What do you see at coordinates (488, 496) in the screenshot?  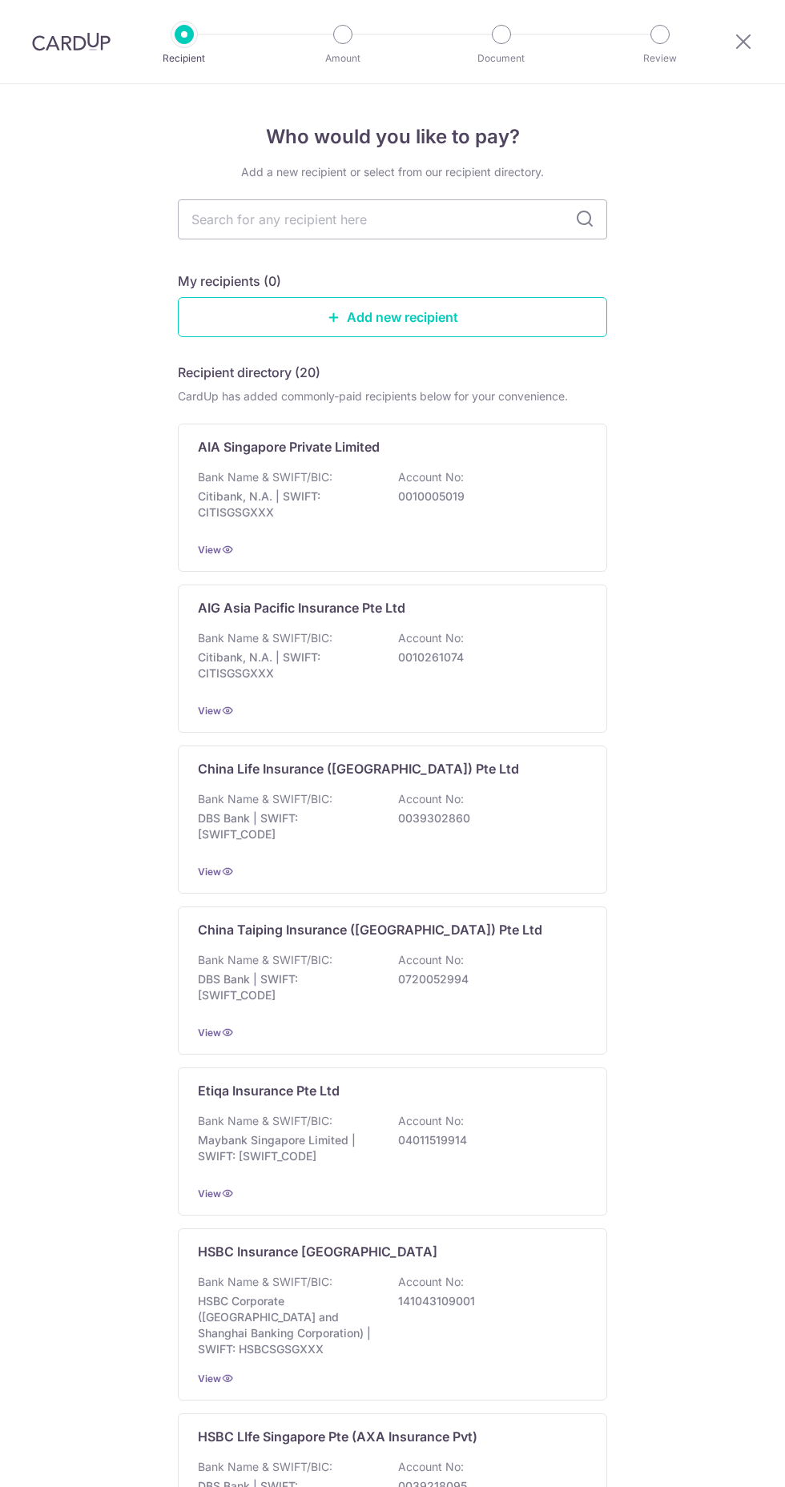 I see `p: 0010005019` at bounding box center [488, 496].